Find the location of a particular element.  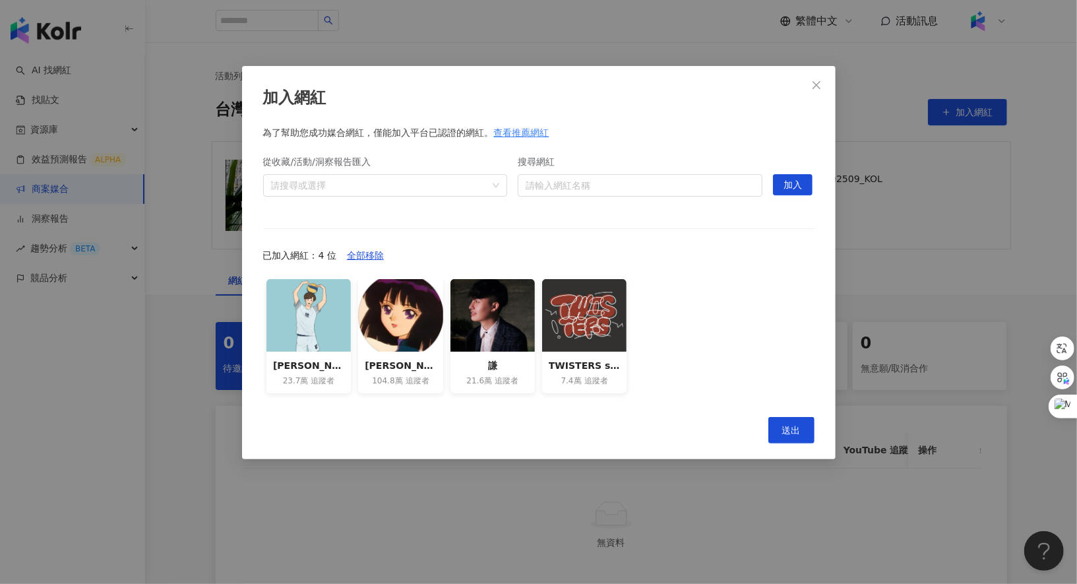

label: 搜尋網紅 is located at coordinates (541, 162).